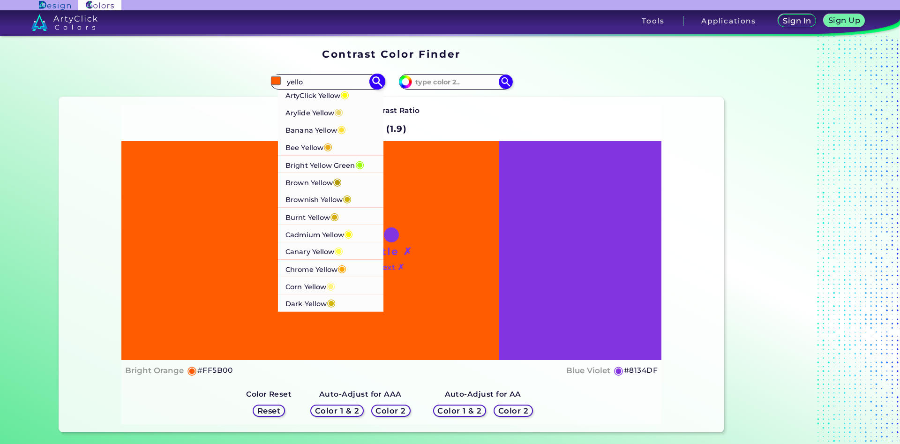 Image resolution: width=900 pixels, height=444 pixels. What do you see at coordinates (269, 410) in the screenshot?
I see `h5: Reset` at bounding box center [269, 410].